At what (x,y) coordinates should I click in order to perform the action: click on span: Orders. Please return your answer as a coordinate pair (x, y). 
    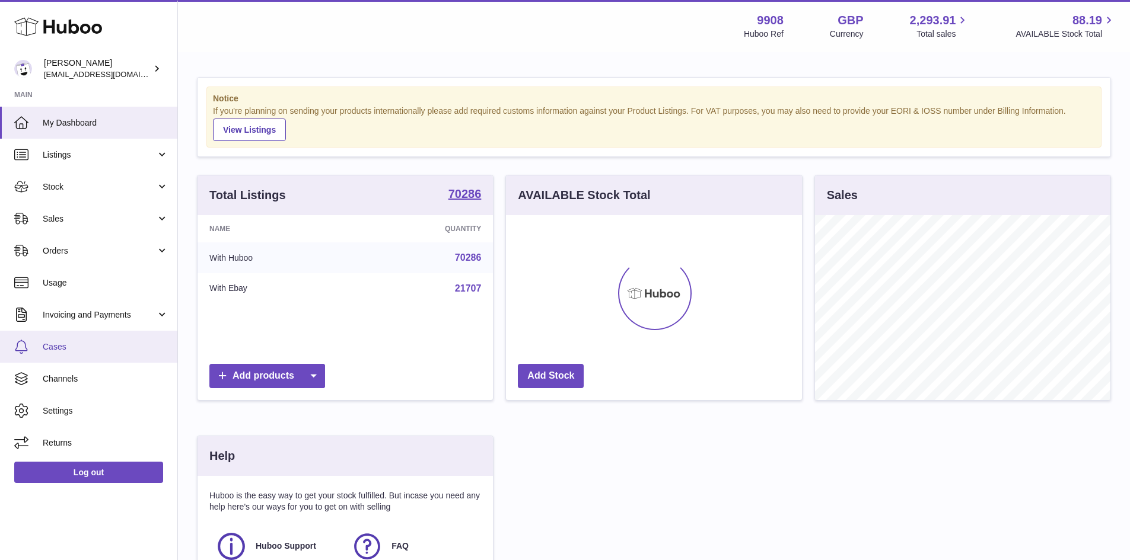
    Looking at the image, I should click on (99, 251).